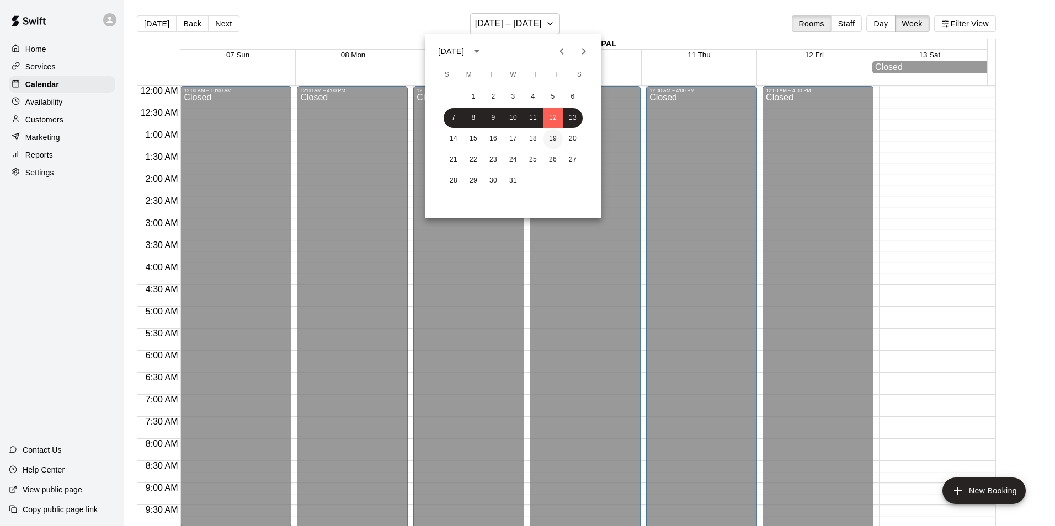  Describe the element at coordinates (513, 181) in the screenshot. I see `button: 31` at that location.